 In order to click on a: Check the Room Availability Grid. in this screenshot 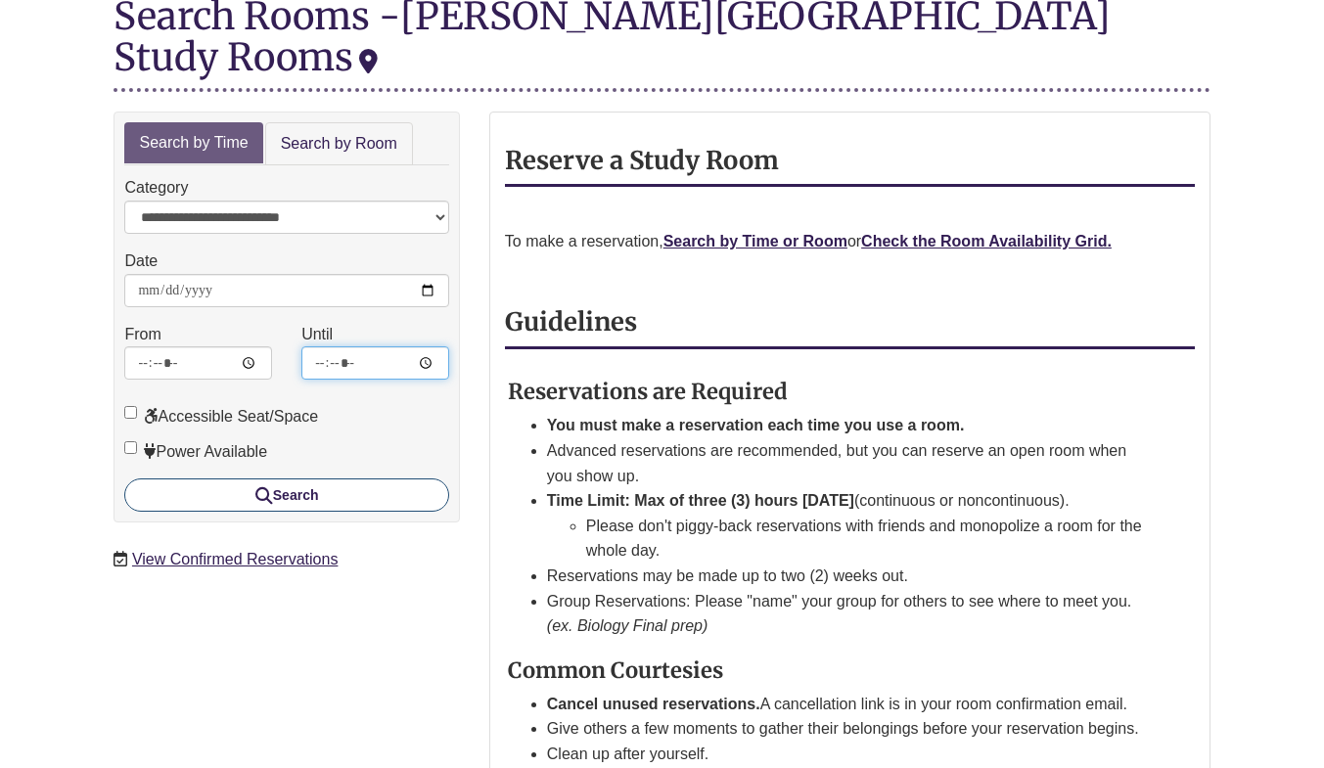, I will do `click(986, 241)`.